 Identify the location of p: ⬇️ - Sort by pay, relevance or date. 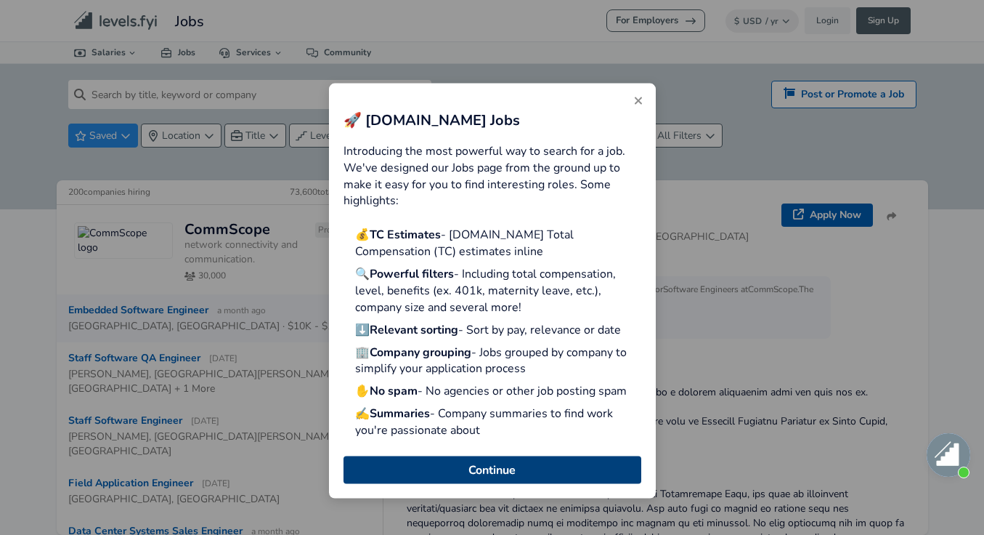
(498, 329).